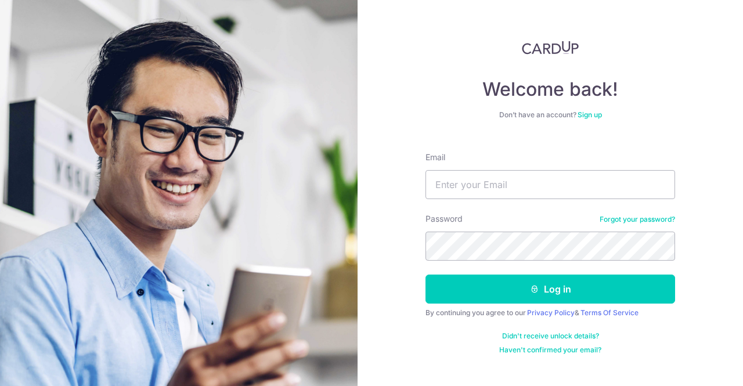  I want to click on img: CardUp Logo, so click(551, 48).